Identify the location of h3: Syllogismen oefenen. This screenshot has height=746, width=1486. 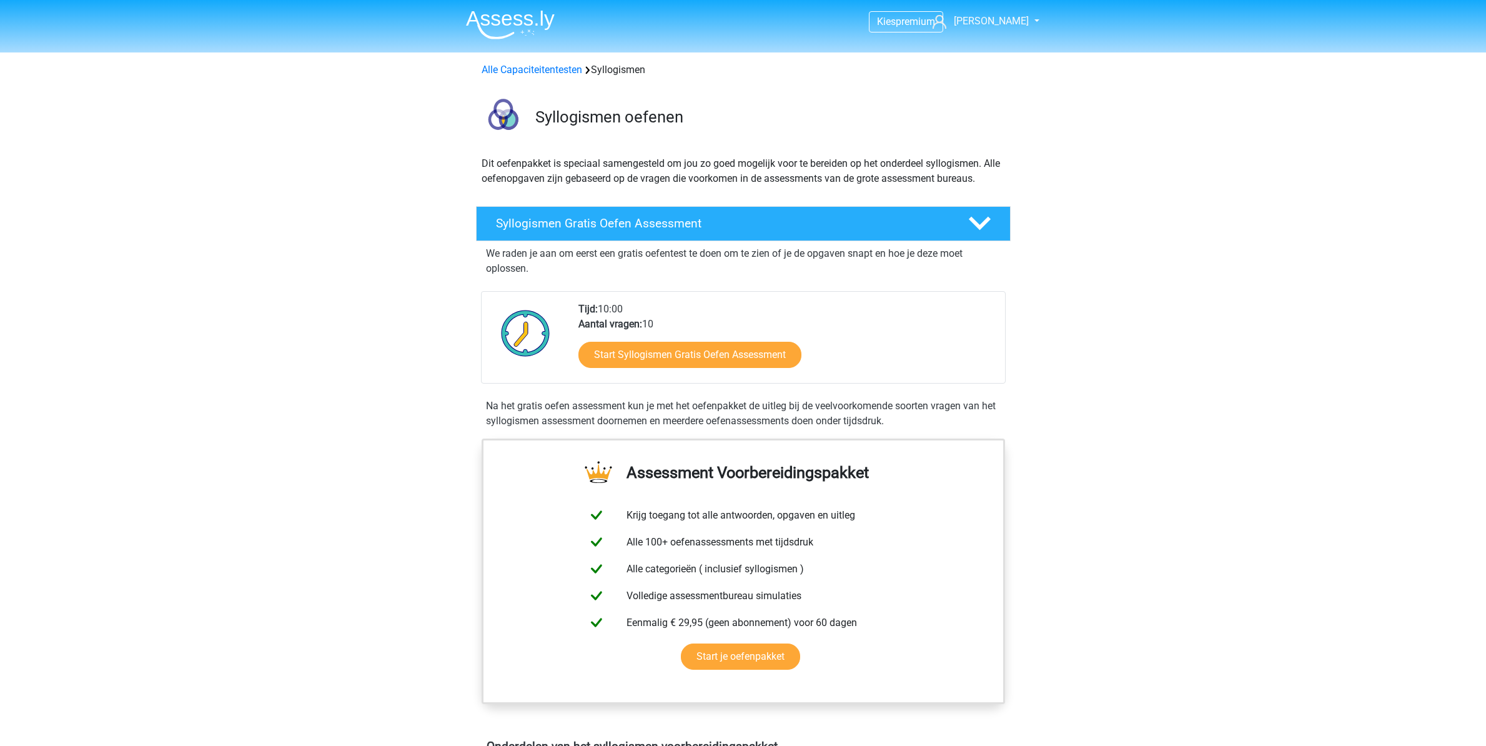
(768, 117).